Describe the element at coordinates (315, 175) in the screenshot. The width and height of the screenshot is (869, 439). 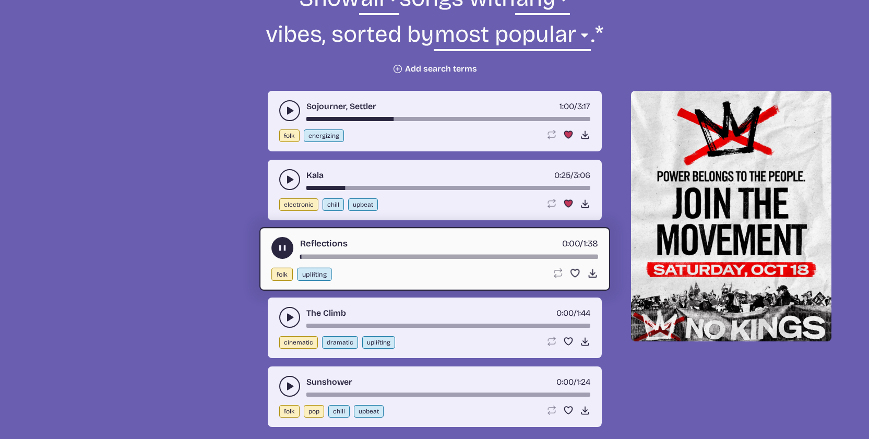
I see `a: Kala` at that location.